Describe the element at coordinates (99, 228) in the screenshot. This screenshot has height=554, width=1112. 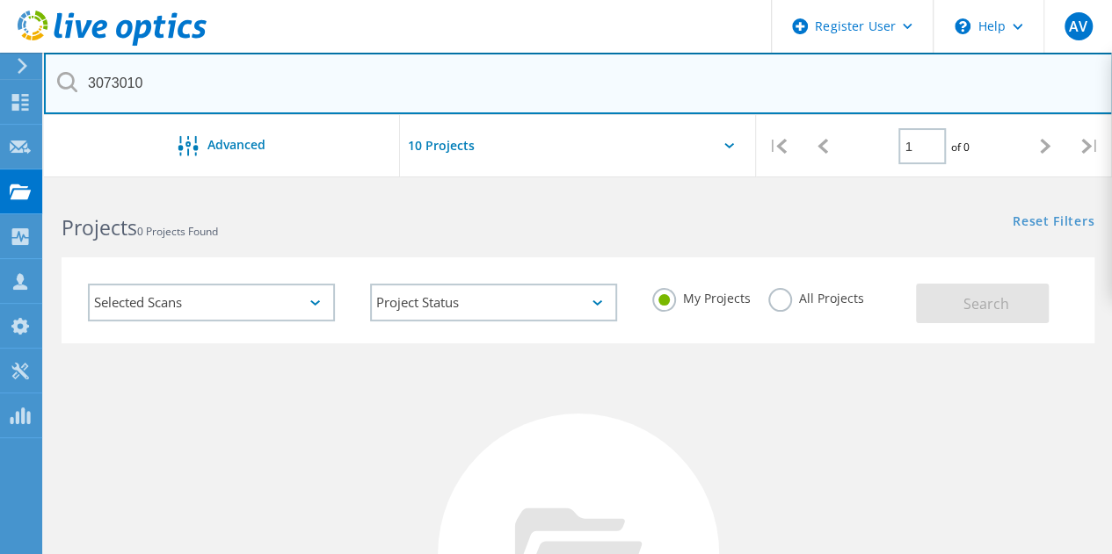
I see `b: Projects` at that location.